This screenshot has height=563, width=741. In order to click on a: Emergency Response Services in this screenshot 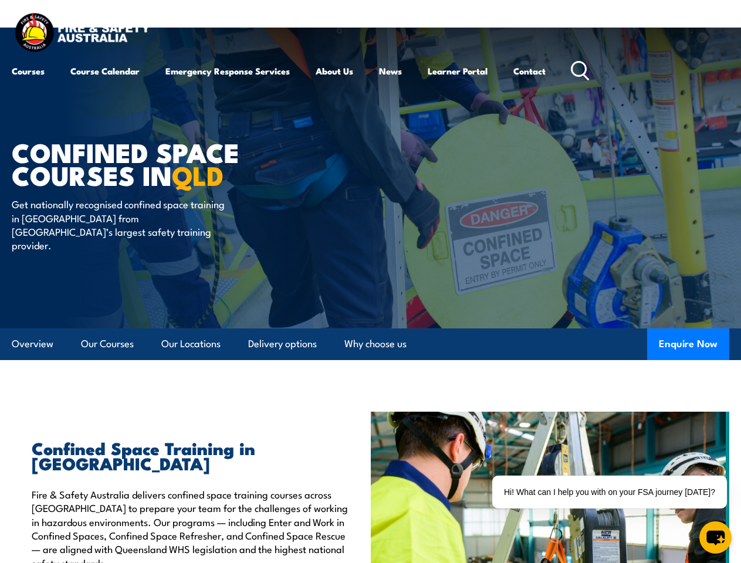, I will do `click(228, 71)`.